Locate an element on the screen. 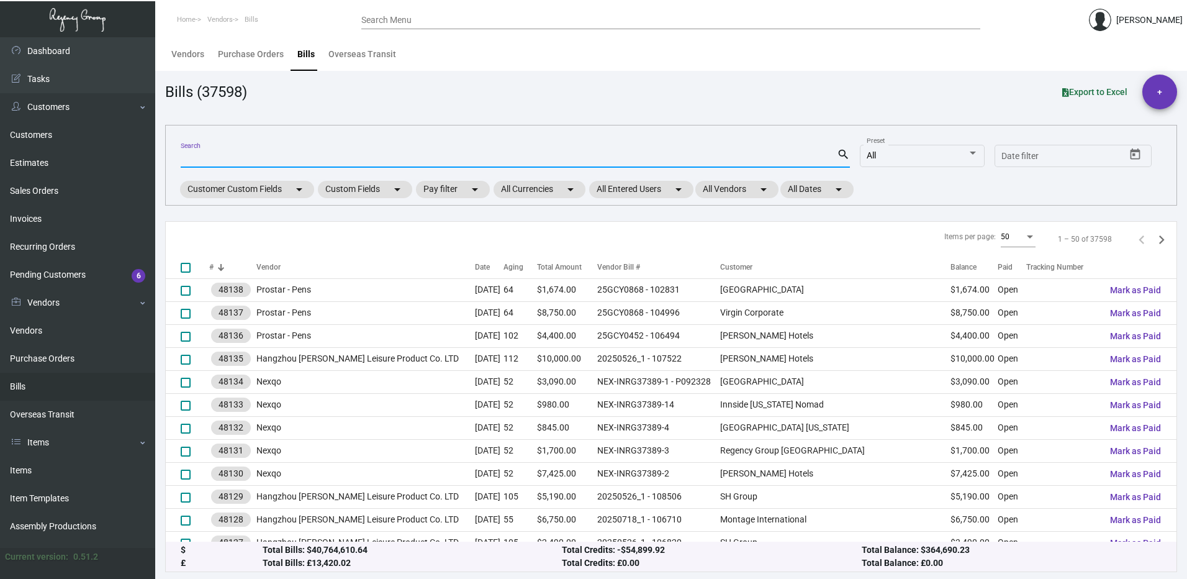  td: $5,190.00 is located at coordinates (567, 496).